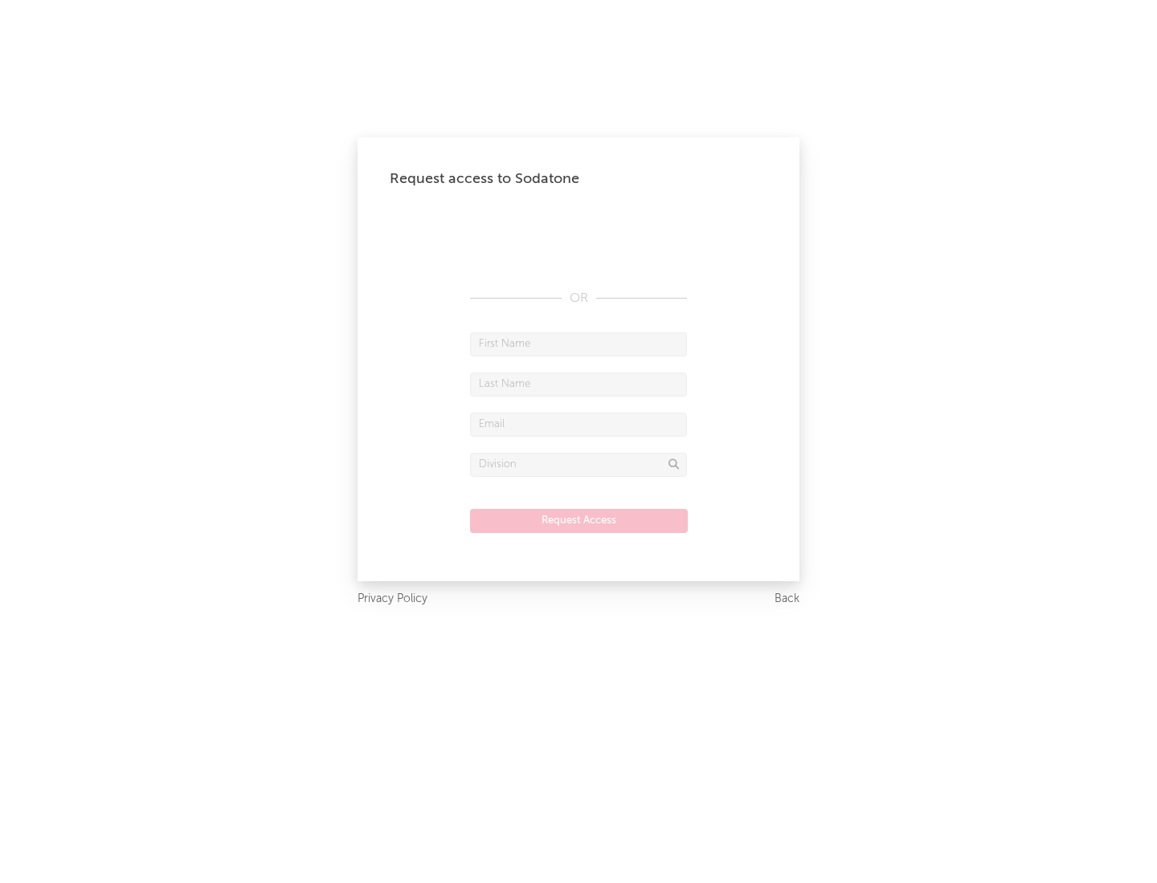  I want to click on input: First Name, so click(578, 345).